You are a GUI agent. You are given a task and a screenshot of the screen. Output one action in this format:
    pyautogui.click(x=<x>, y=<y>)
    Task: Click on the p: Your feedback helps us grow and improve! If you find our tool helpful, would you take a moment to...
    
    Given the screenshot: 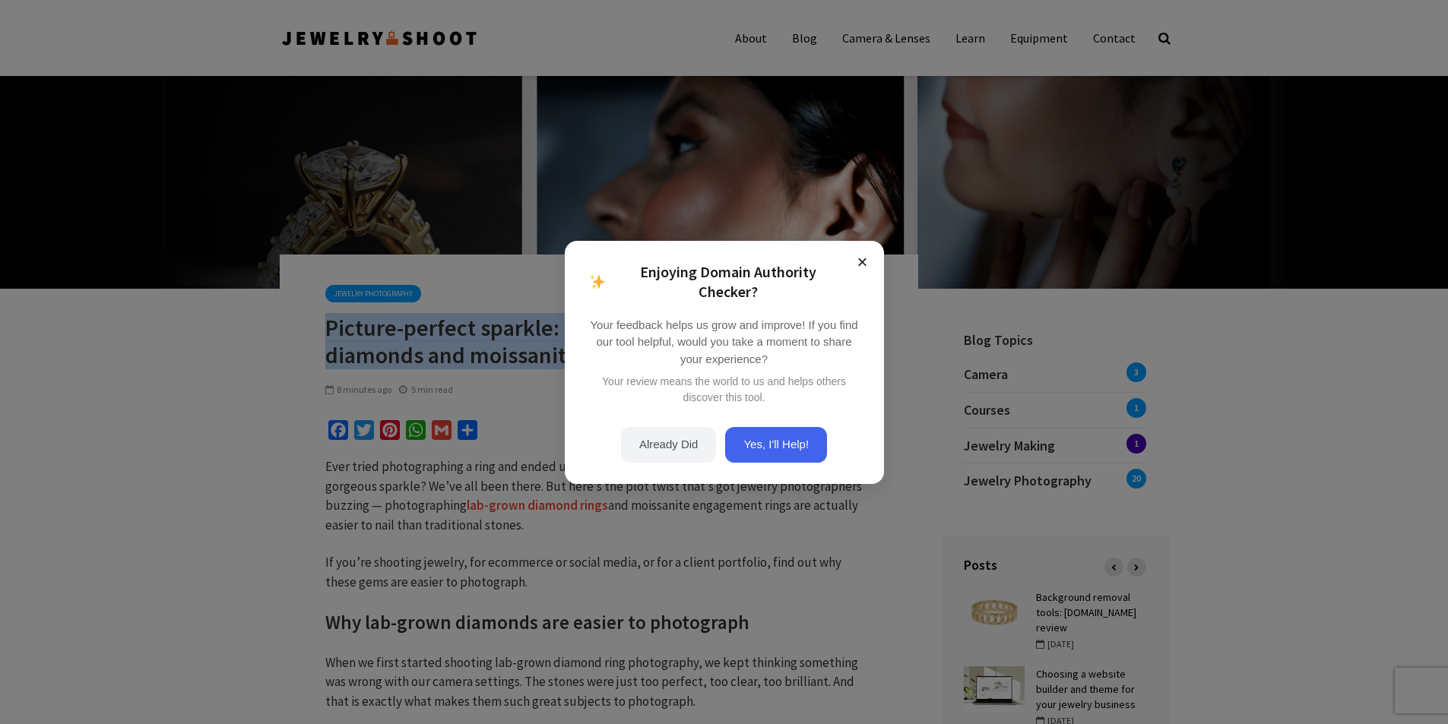 What is the action you would take?
    pyautogui.click(x=724, y=343)
    